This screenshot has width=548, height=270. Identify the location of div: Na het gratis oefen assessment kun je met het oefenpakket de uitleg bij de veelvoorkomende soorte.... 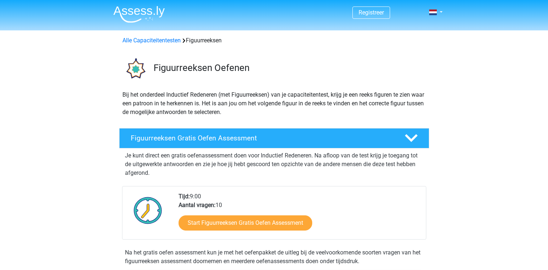
(274, 257).